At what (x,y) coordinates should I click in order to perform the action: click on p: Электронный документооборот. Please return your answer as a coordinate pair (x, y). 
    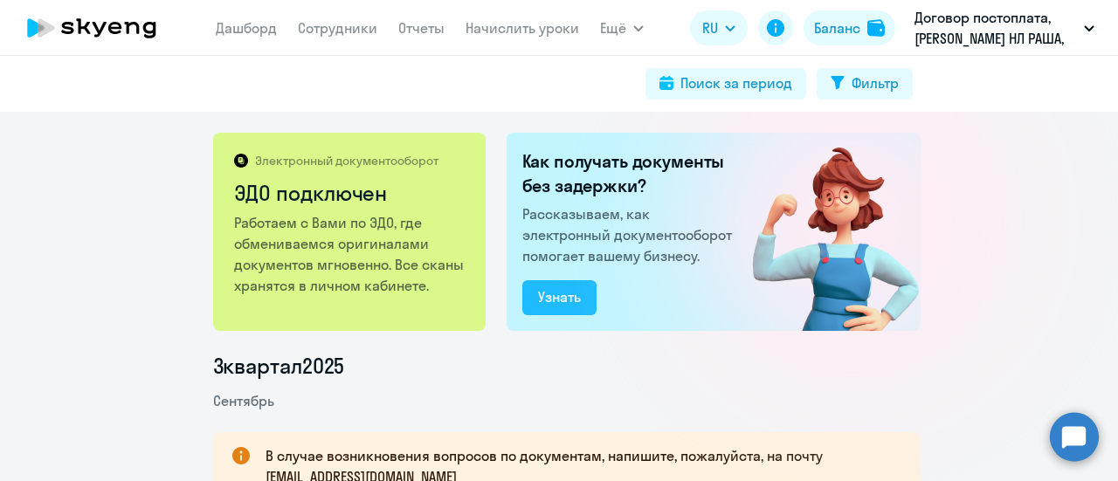
    Looking at the image, I should click on (347, 161).